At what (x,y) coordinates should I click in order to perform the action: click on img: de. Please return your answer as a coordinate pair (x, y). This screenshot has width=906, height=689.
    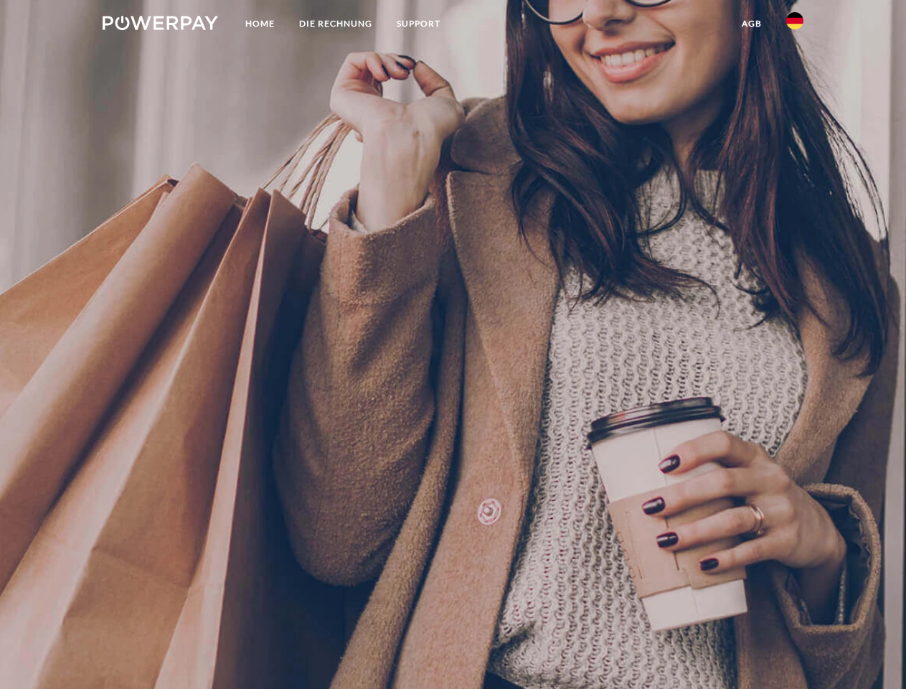
    Looking at the image, I should click on (795, 21).